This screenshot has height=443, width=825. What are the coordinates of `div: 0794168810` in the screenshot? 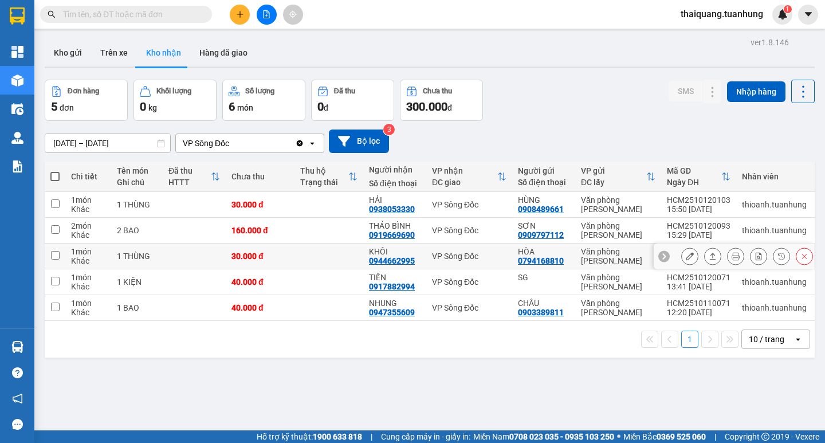 It's located at (541, 261).